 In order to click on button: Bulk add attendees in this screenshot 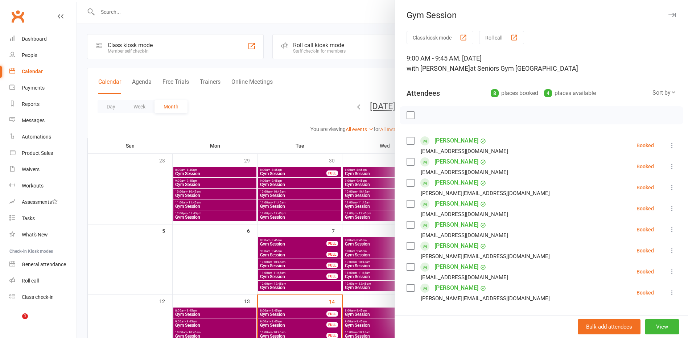, I will do `click(609, 327)`.